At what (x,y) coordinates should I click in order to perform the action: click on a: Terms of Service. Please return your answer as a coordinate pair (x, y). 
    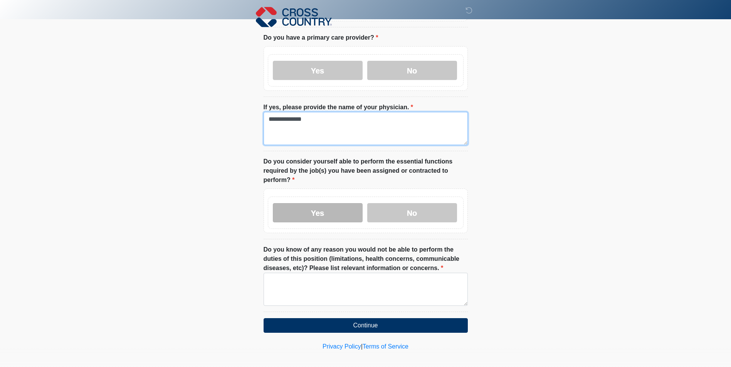
    Looking at the image, I should click on (385, 347).